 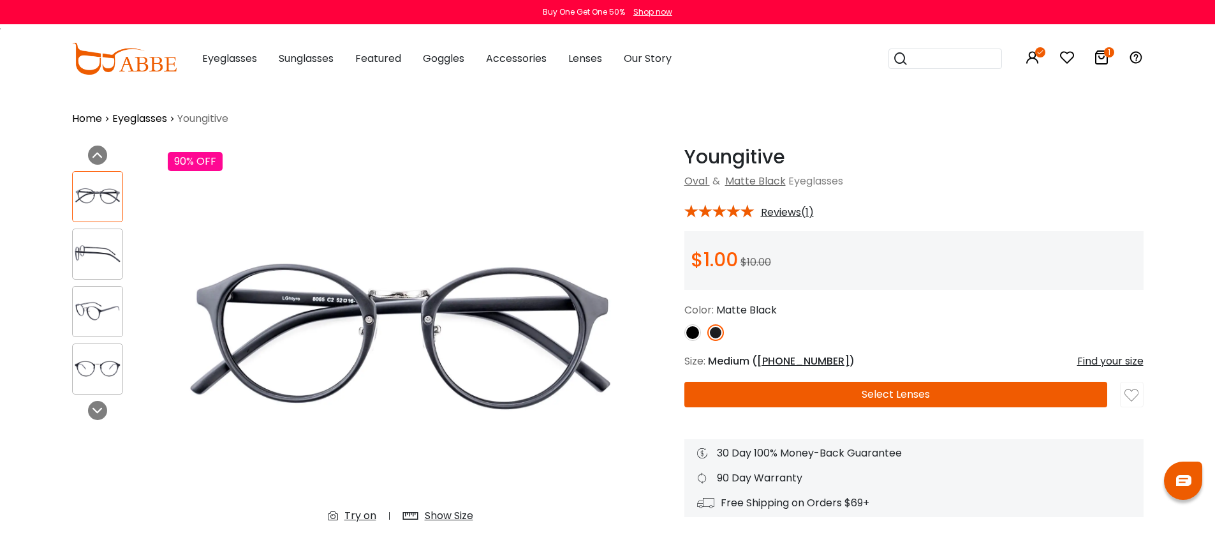 What do you see at coordinates (695, 360) in the screenshot?
I see `span: Size:` at bounding box center [695, 360].